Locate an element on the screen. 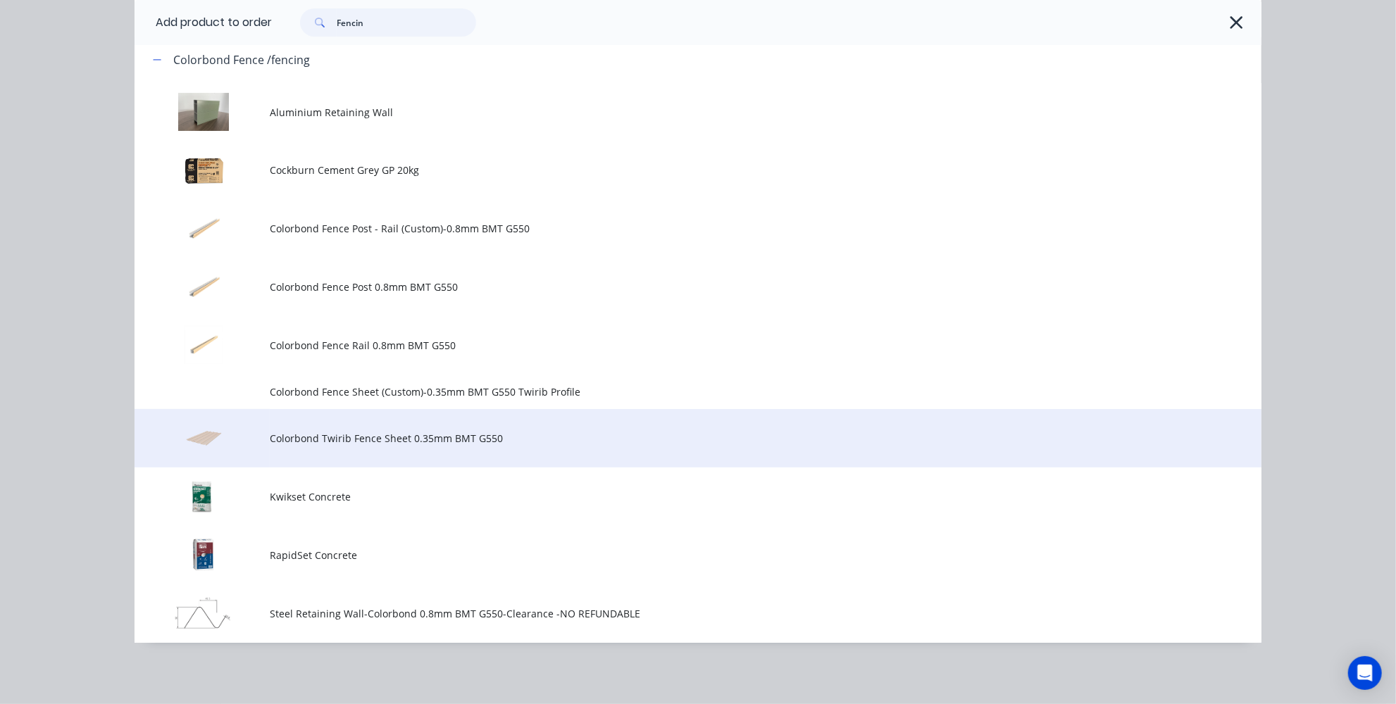 This screenshot has height=704, width=1396. div: Colorbond Fence /fencing is located at coordinates (242, 60).